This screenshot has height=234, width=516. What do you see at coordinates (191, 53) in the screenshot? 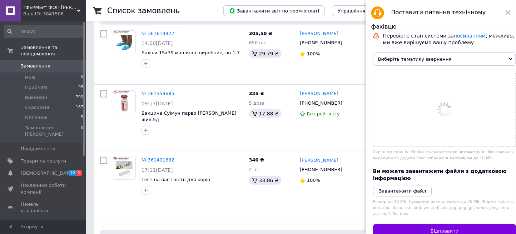
I see `span: Бахіли 15х39 машинне виробництво 1,7` at bounding box center [191, 53].